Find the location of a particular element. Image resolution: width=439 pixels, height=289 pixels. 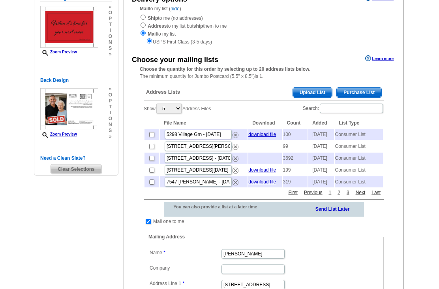

strong: Choose the quantity for this order by selecting up to 20 address lists below. is located at coordinates (225, 70).